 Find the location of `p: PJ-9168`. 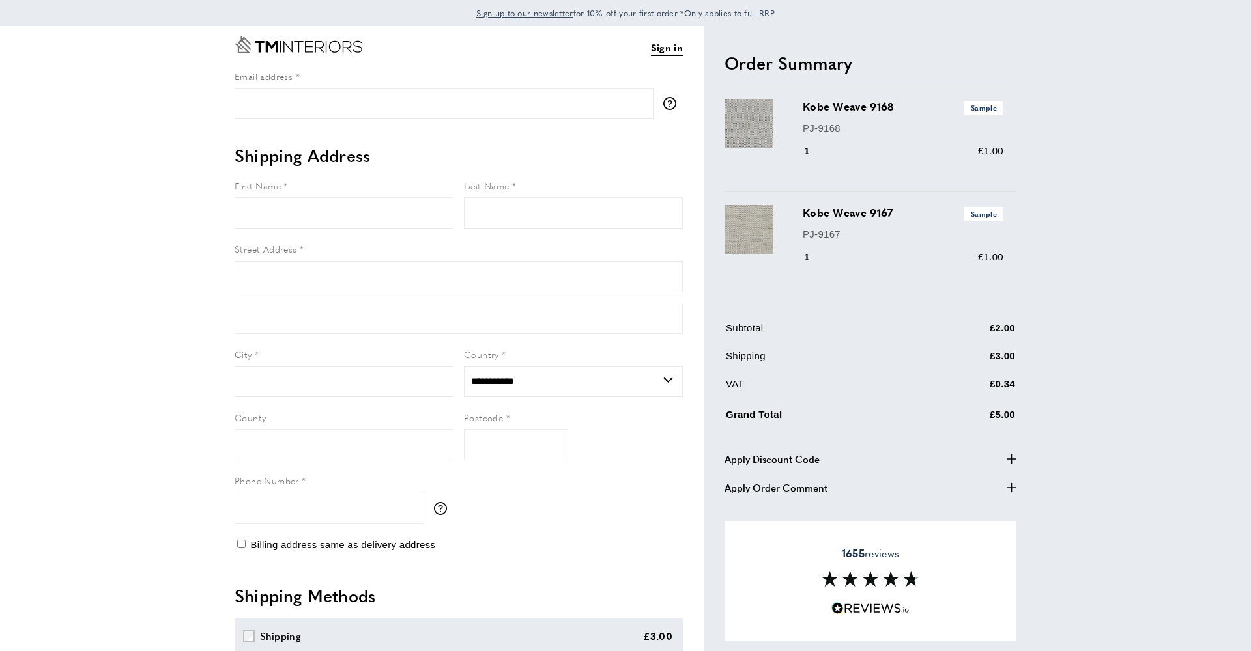

p: PJ-9168 is located at coordinates (903, 128).